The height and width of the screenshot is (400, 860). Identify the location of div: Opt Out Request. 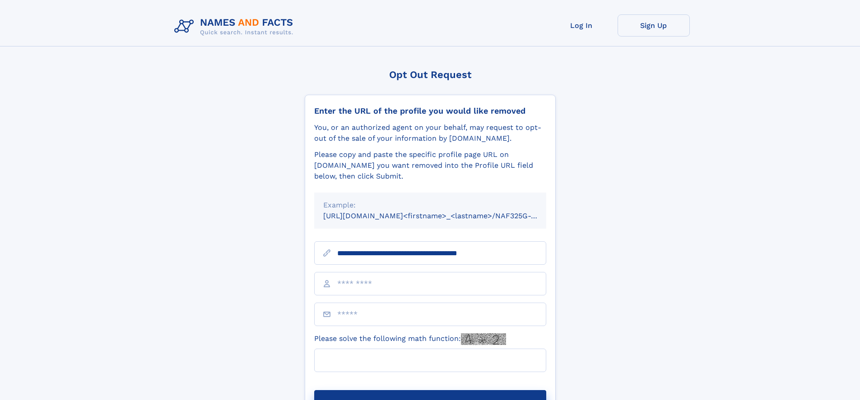
(430, 74).